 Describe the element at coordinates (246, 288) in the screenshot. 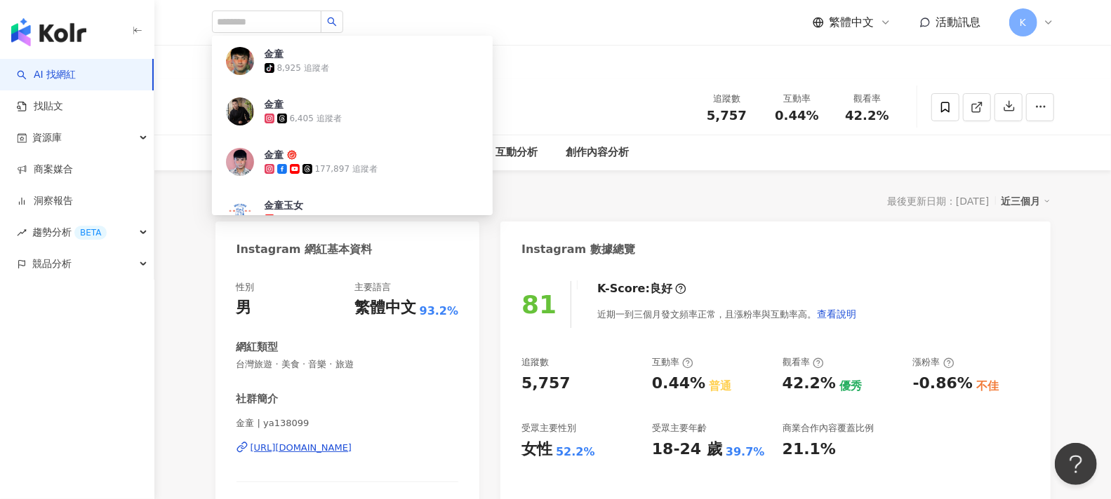

I see `div: 性別` at that location.